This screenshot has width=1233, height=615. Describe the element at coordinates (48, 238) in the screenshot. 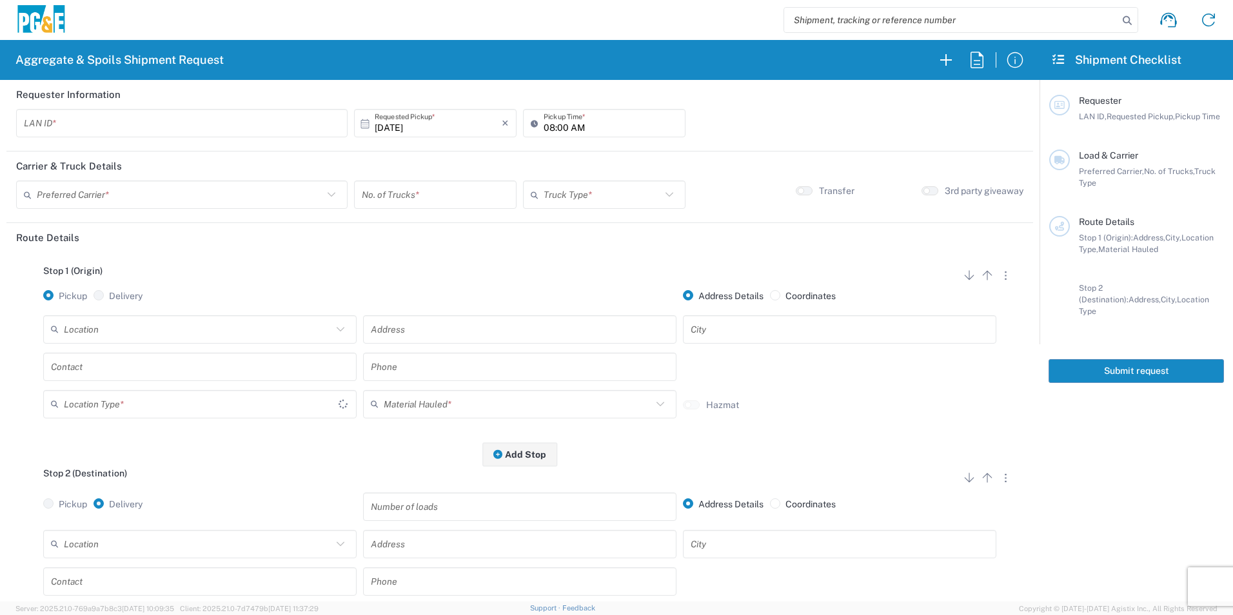

I see `h2: Route Details` at that location.